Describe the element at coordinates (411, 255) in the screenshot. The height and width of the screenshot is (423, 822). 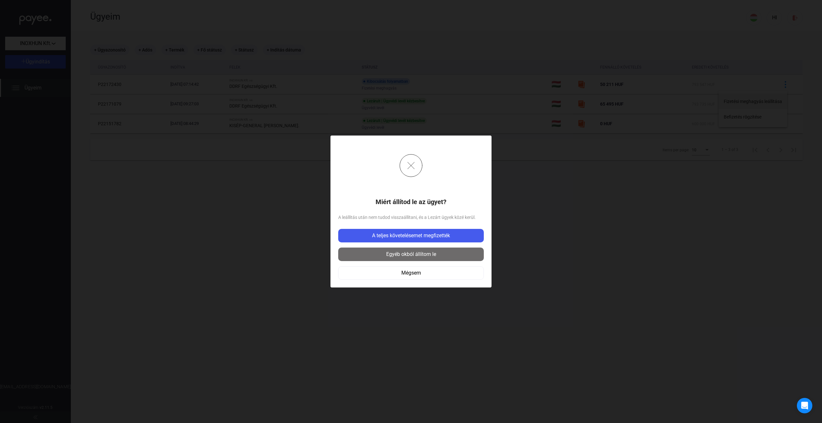
I see `button: Egyéb okból állítom le` at that location.